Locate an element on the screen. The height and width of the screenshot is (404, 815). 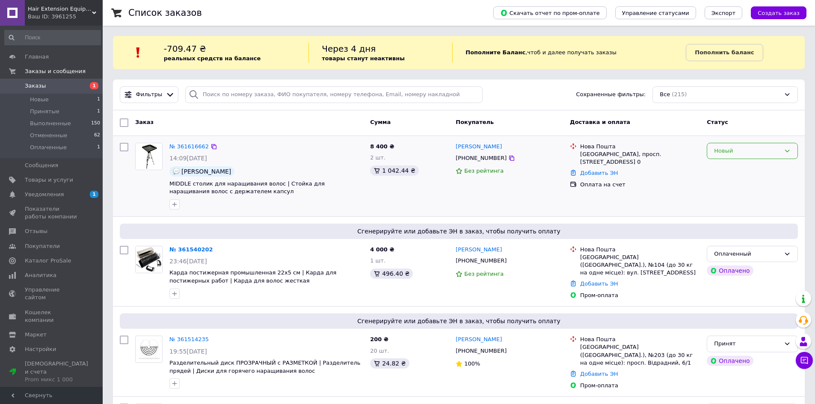
div: 496.40 ₴ is located at coordinates (391, 274).